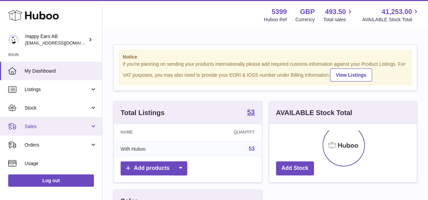  Describe the element at coordinates (57, 108) in the screenshot. I see `span: Stock` at that location.